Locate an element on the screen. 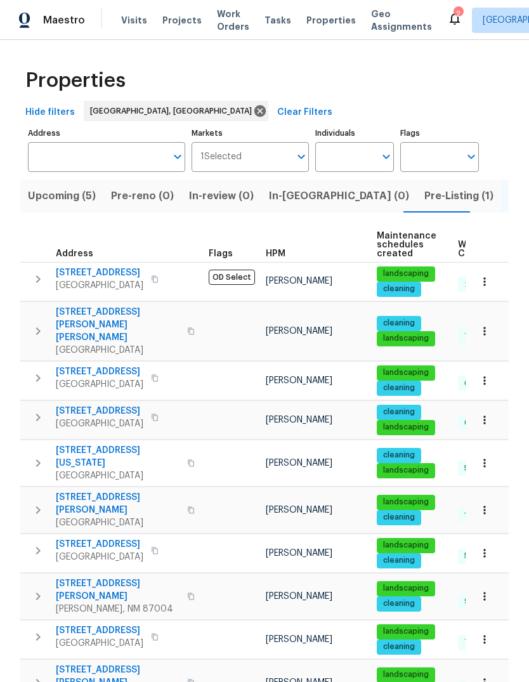  span: Clear Filters is located at coordinates (304, 112).